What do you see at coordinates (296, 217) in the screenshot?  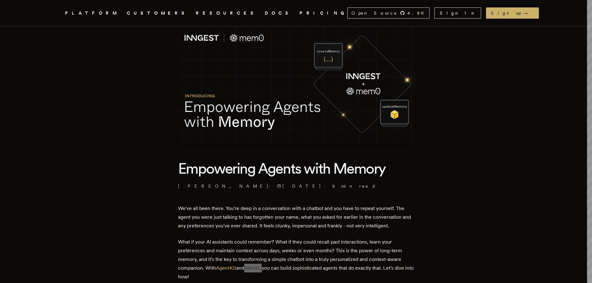 I see `p: We've all been there. You're deep in a conversation with a chatbot and you have to repeat yoursel...` at bounding box center [296, 217].